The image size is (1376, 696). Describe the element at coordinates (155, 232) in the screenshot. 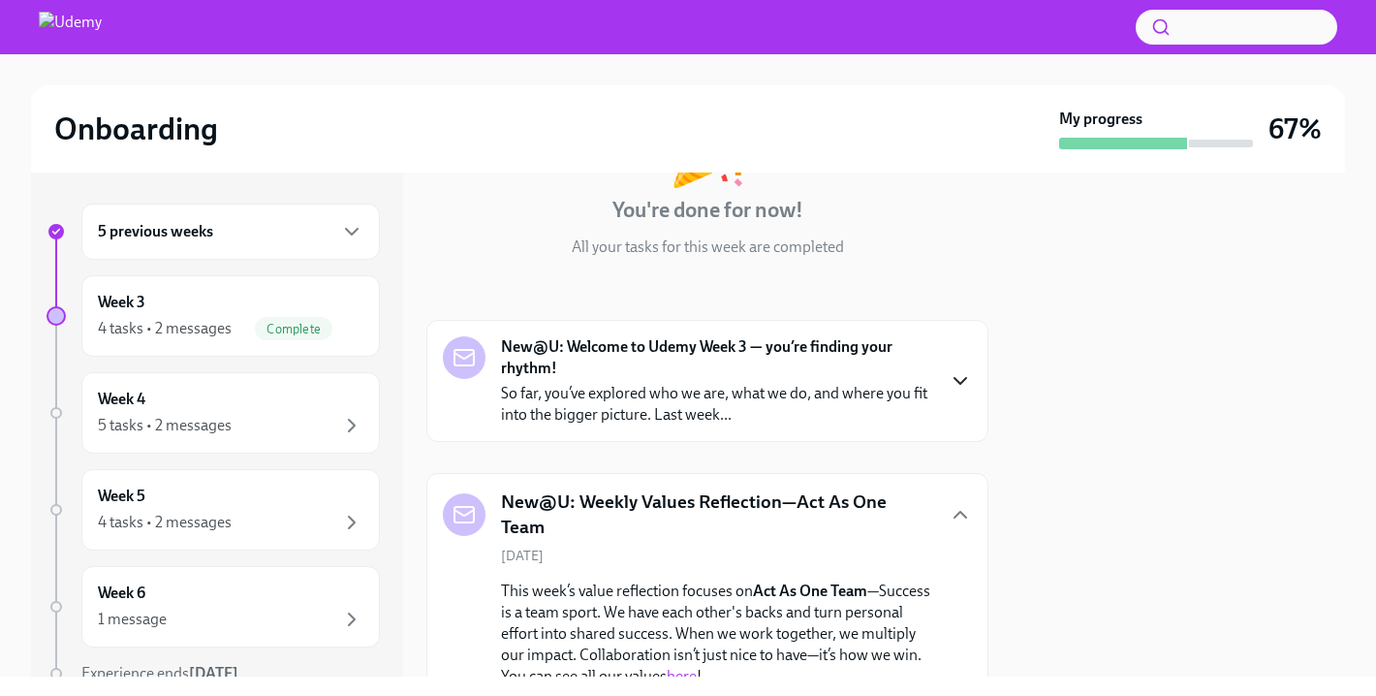

I see `h6: 5 previous weeks` at that location.